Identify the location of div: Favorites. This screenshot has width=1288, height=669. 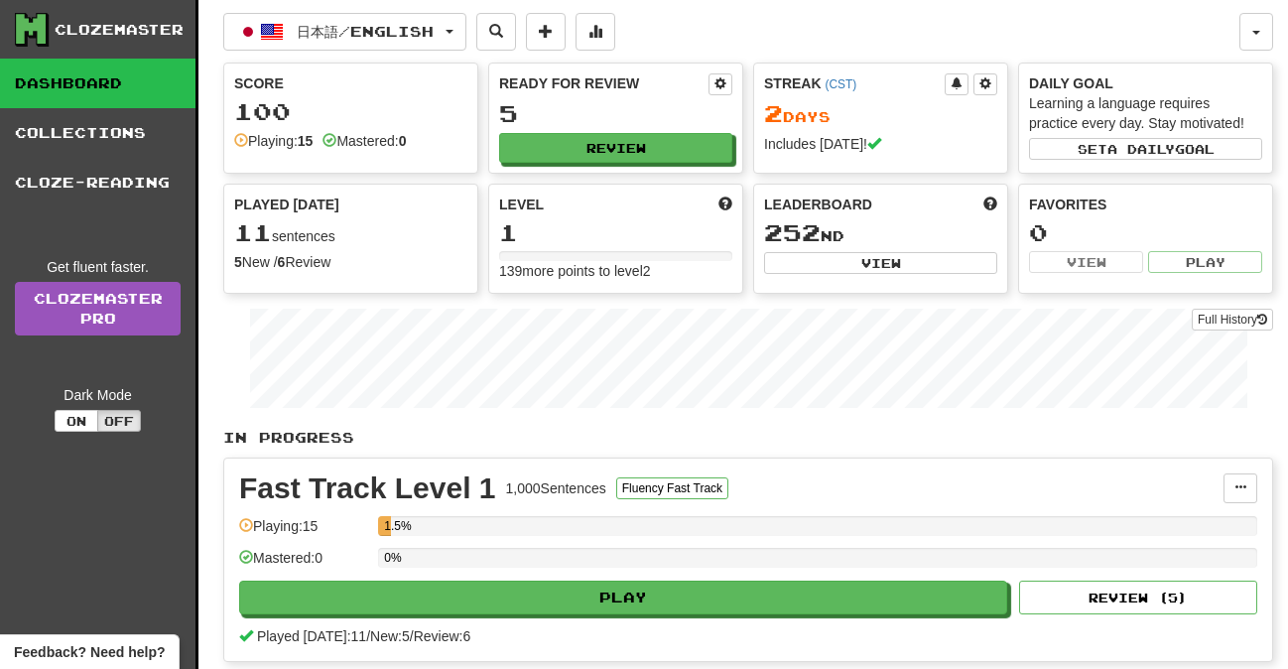
(1145, 204).